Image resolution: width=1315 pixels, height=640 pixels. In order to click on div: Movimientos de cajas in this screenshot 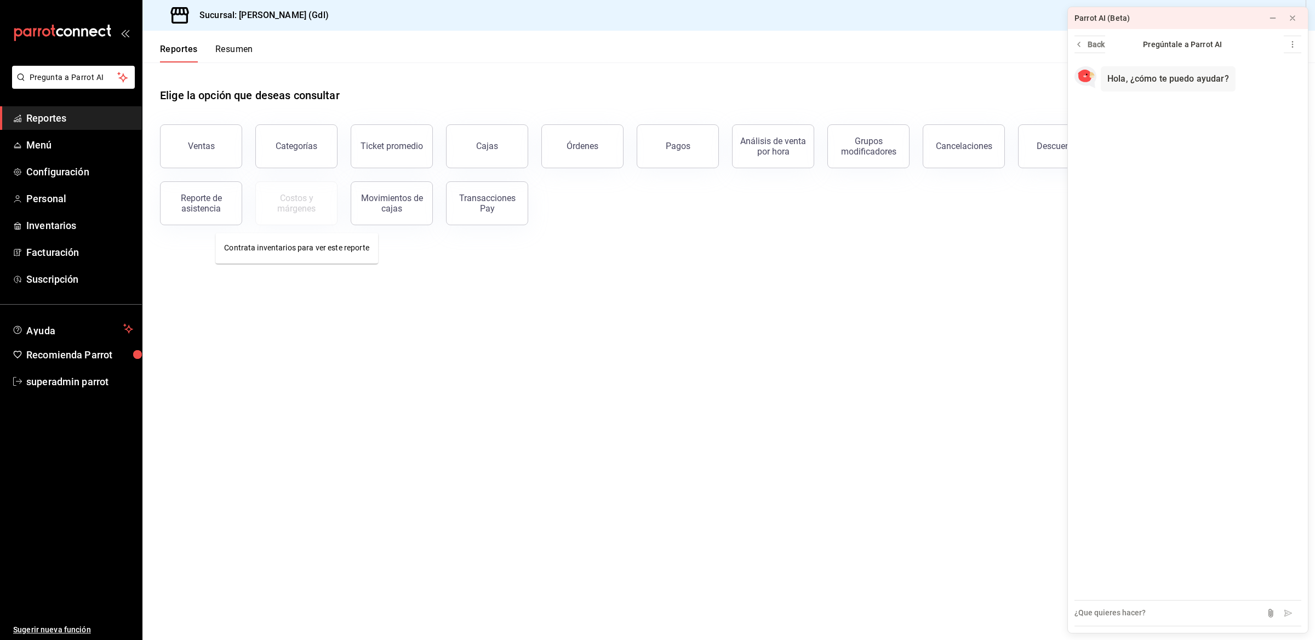, I will do `click(392, 203)`.